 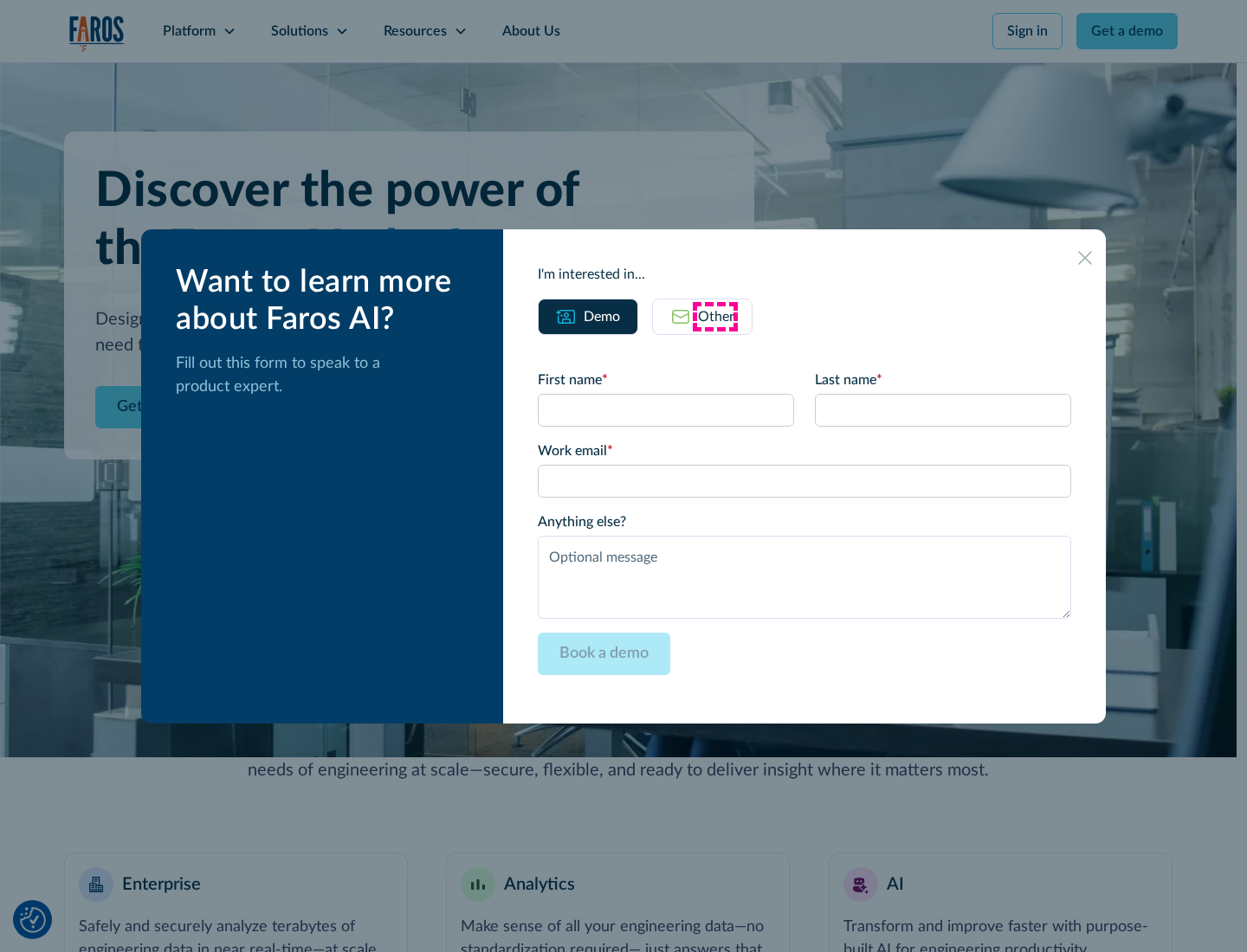 I want to click on p: Fill out this form to speak to a product expert., so click(x=325, y=376).